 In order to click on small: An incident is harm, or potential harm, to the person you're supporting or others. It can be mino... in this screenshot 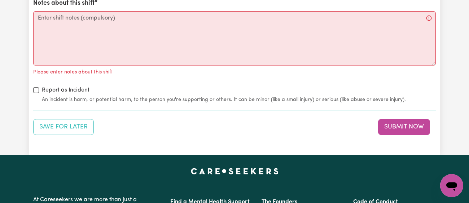, I will do `click(239, 99)`.